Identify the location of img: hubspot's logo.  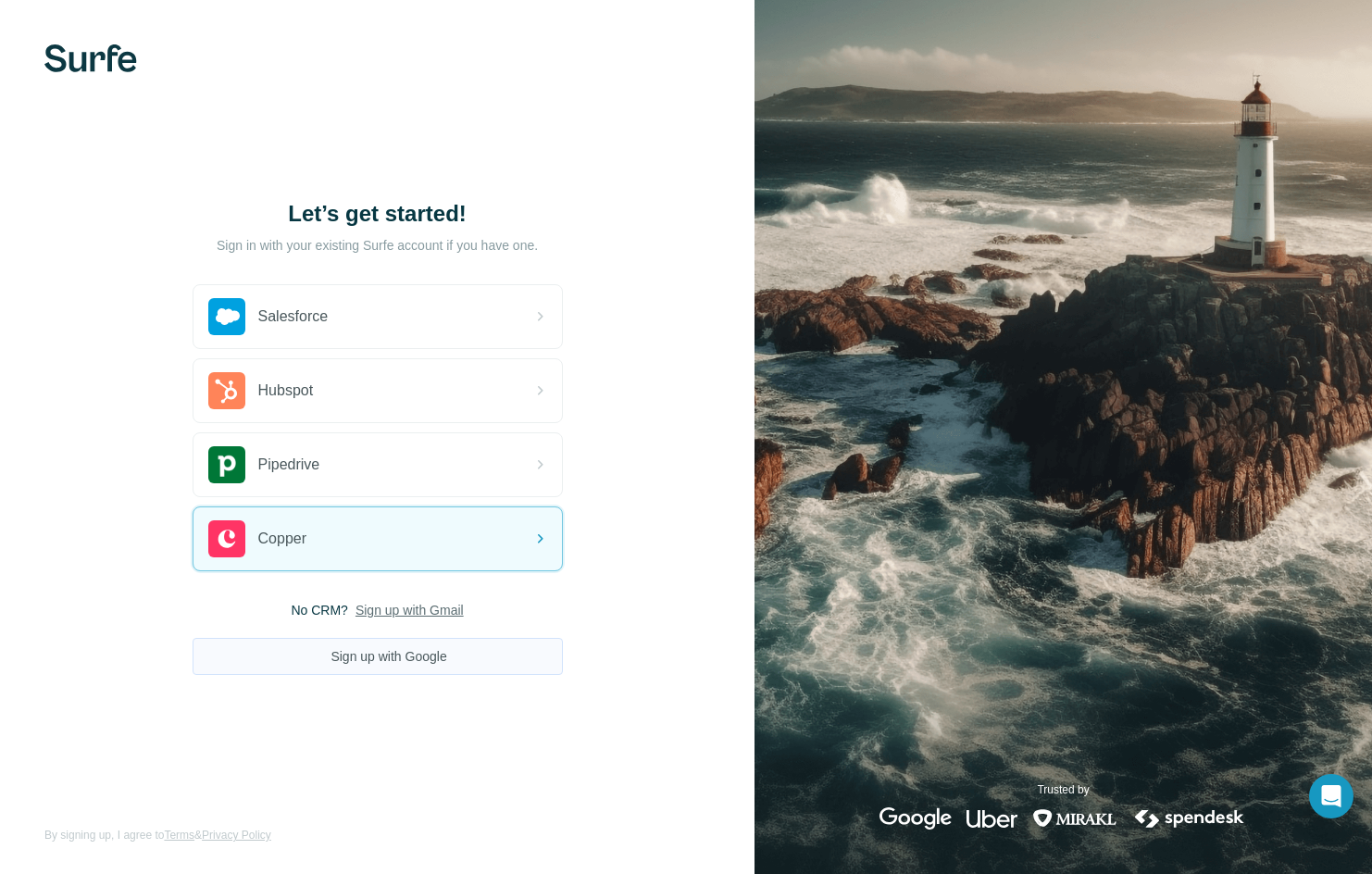
(227, 390).